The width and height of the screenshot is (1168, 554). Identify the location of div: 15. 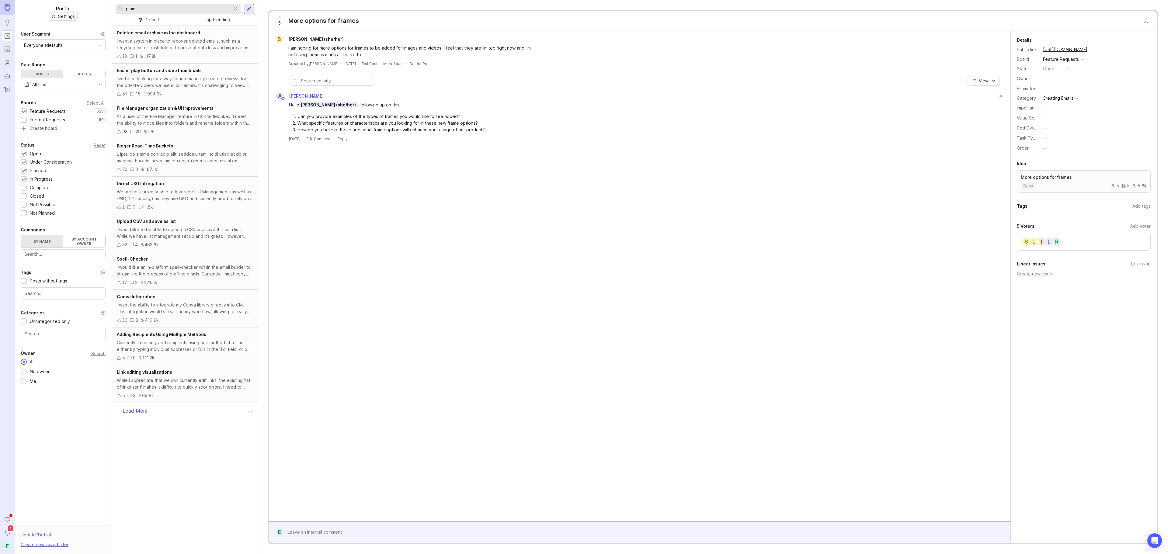
(138, 94).